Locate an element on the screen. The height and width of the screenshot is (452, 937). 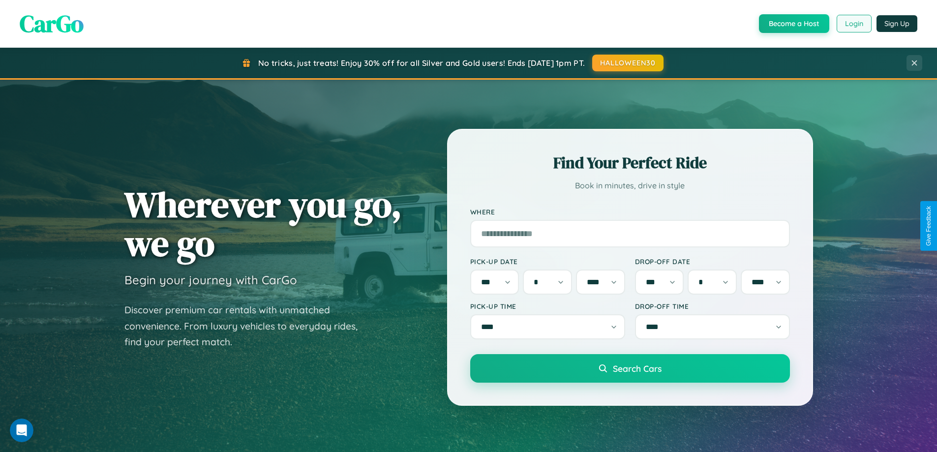
h2: Find Your Perfect Ride is located at coordinates (630, 163).